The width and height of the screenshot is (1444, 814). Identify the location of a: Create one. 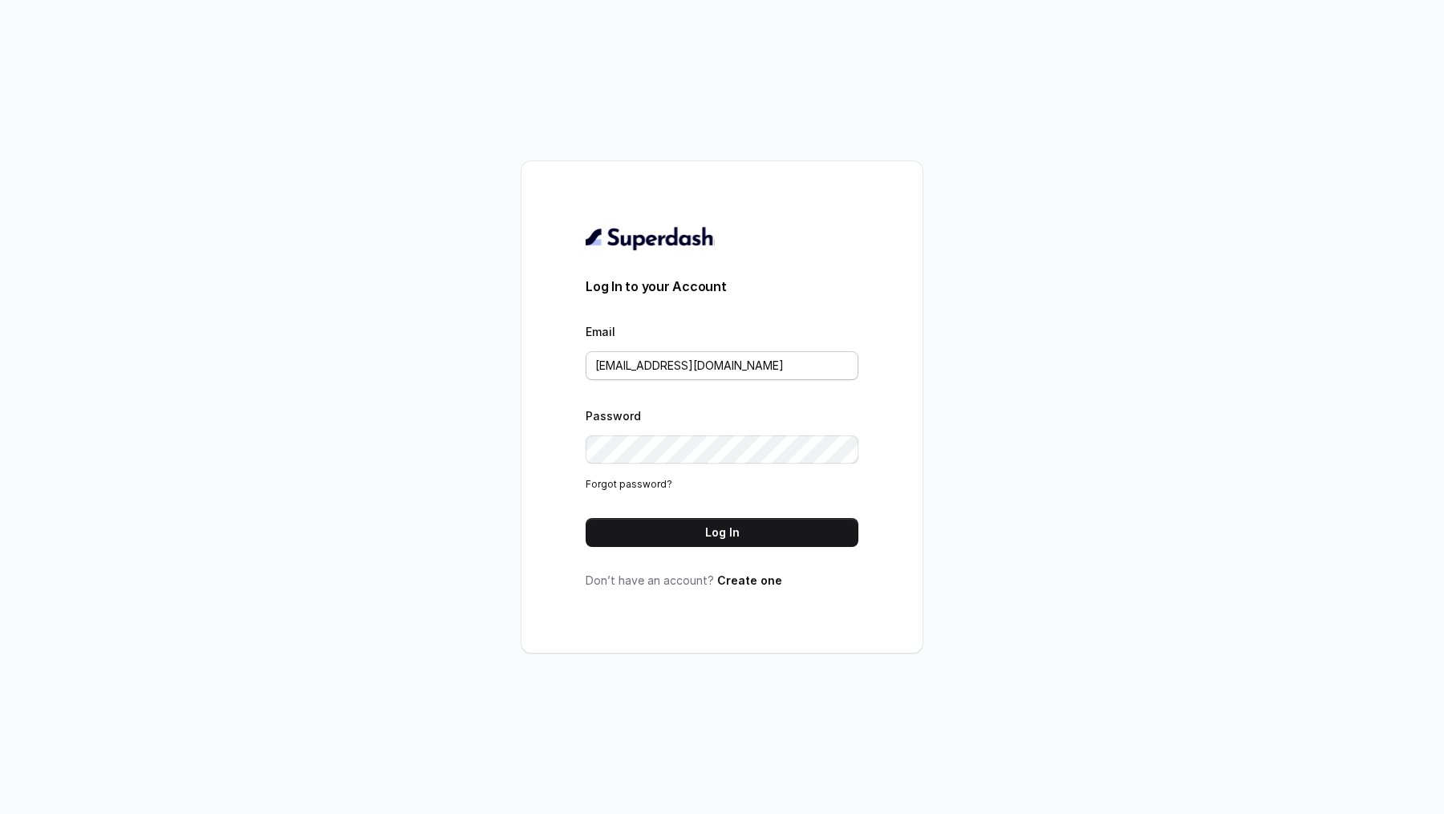
(749, 580).